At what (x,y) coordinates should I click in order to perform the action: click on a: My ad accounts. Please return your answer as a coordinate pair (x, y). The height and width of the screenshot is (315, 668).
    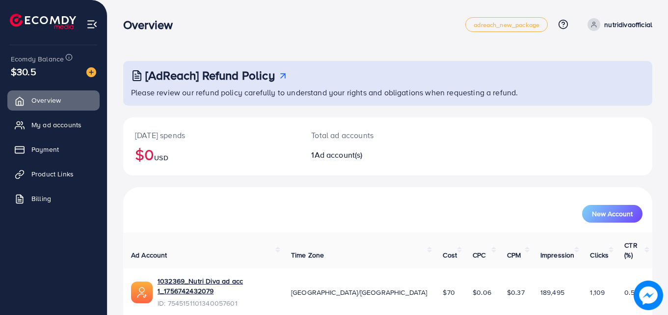
    Looking at the image, I should click on (54, 125).